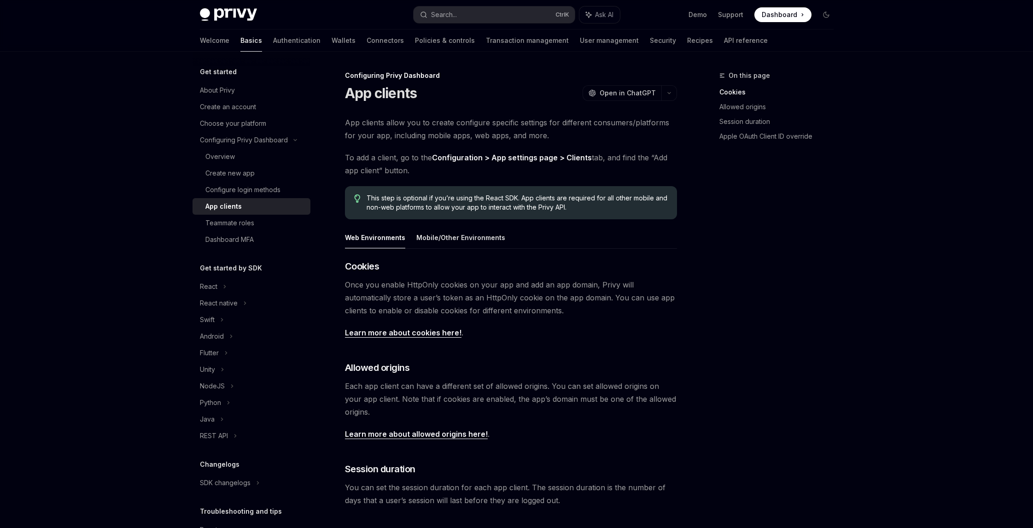 The image size is (1033, 528). I want to click on button: Mobile/Other Environments, so click(461, 237).